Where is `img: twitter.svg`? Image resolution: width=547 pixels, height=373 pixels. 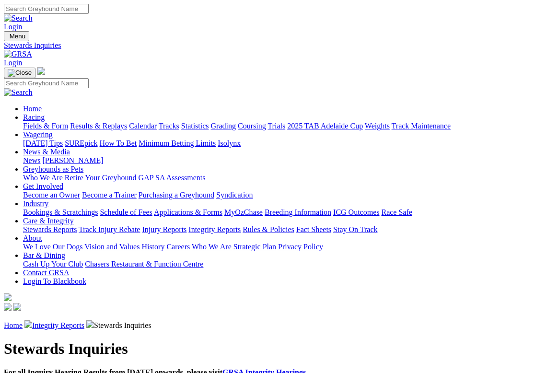
img: twitter.svg is located at coordinates (17, 307).